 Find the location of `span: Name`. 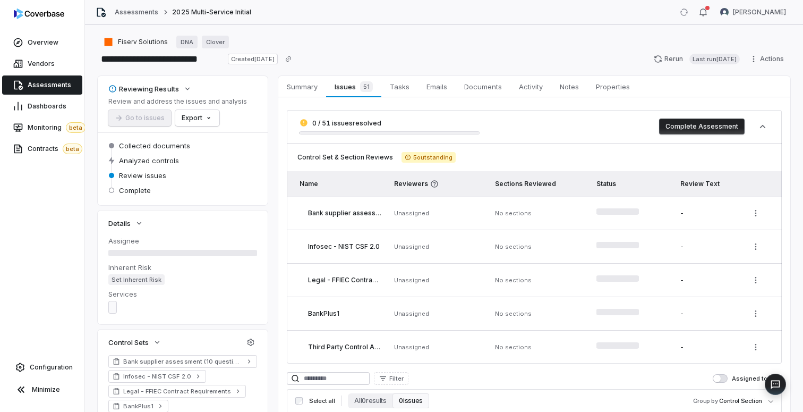

span: Name is located at coordinates (309, 183).